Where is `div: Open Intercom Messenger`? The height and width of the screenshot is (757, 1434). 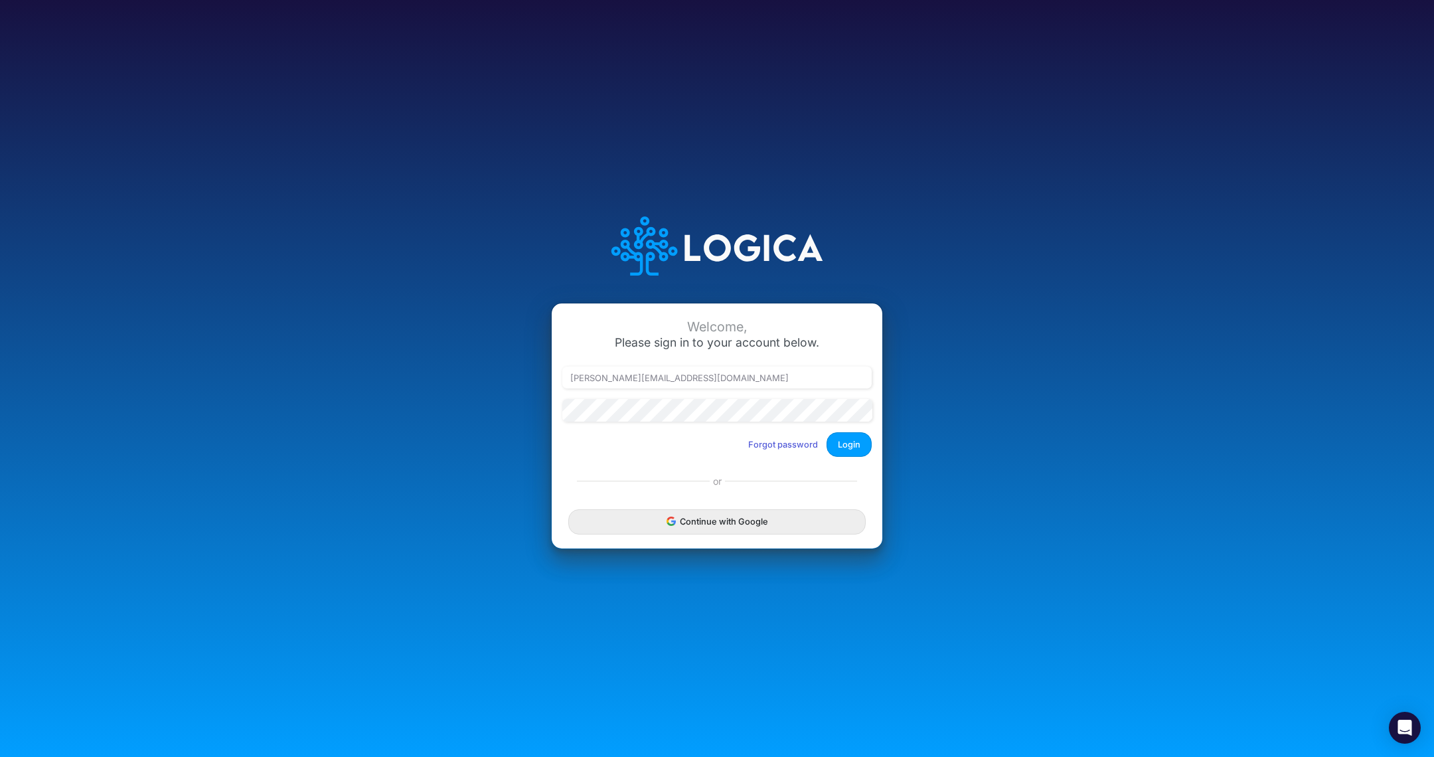 div: Open Intercom Messenger is located at coordinates (1405, 728).